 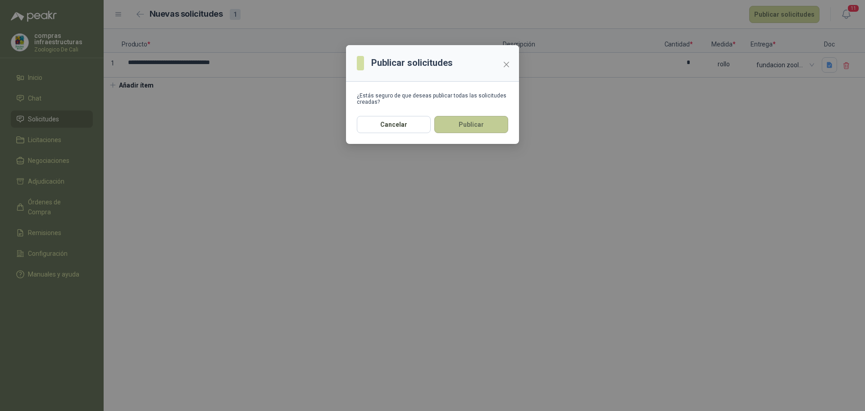 What do you see at coordinates (471, 124) in the screenshot?
I see `button: Publicar` at bounding box center [471, 124].